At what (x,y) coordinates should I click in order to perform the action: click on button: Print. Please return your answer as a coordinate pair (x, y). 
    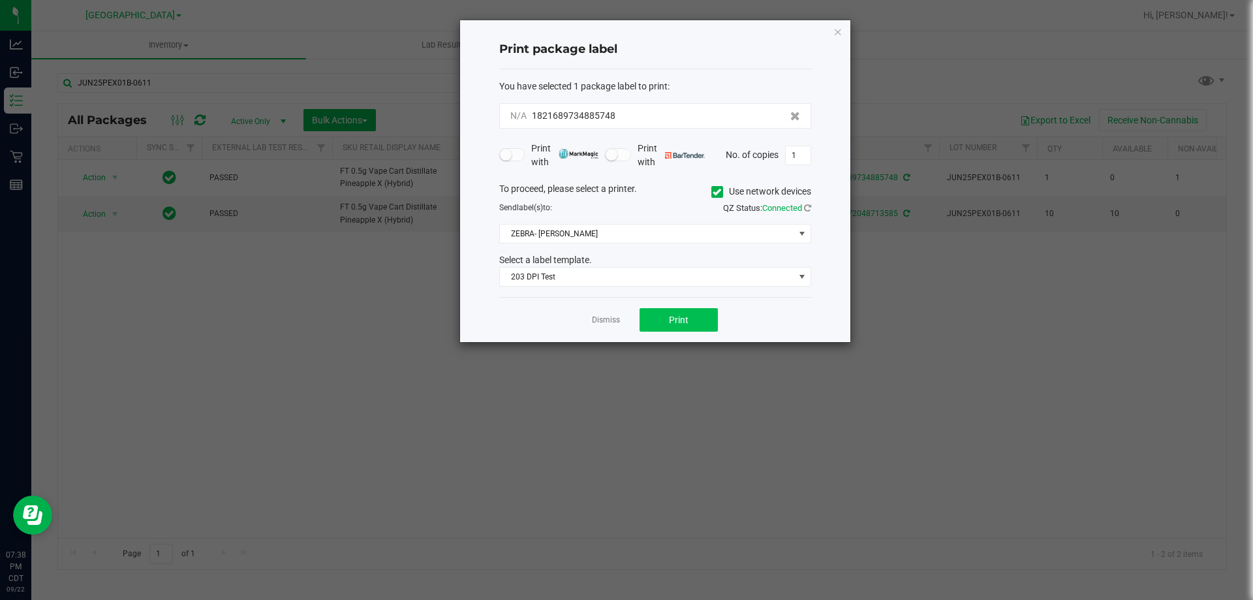
    Looking at the image, I should click on (679, 320).